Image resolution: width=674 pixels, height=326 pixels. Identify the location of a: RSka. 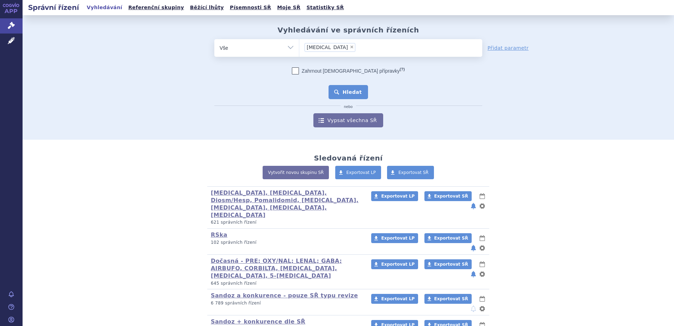
(219, 234).